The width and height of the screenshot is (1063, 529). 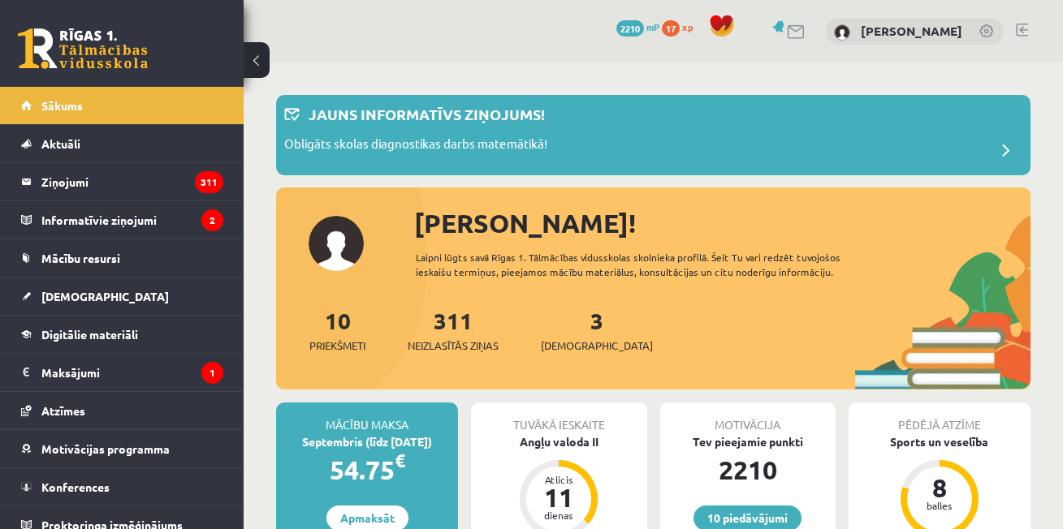 What do you see at coordinates (453, 346) in the screenshot?
I see `span: Neizlasītās ziņas` at bounding box center [453, 346].